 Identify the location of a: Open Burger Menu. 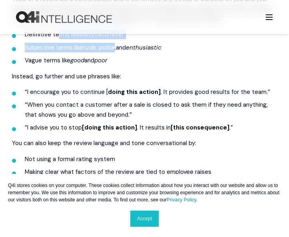
(269, 17).